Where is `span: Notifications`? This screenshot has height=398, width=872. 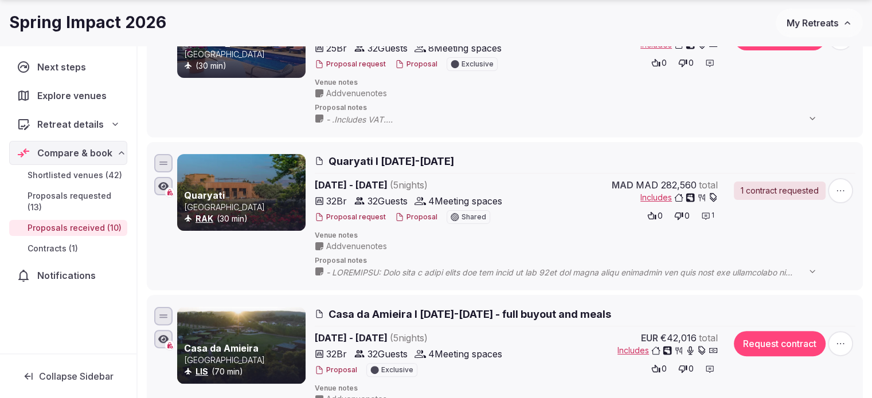
span: Notifications is located at coordinates (69, 276).